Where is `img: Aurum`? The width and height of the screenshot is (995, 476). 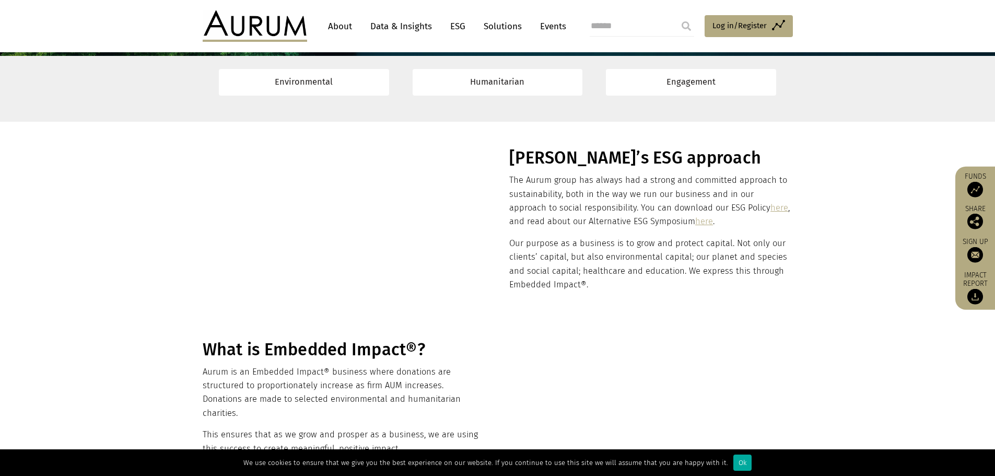
img: Aurum is located at coordinates (255, 26).